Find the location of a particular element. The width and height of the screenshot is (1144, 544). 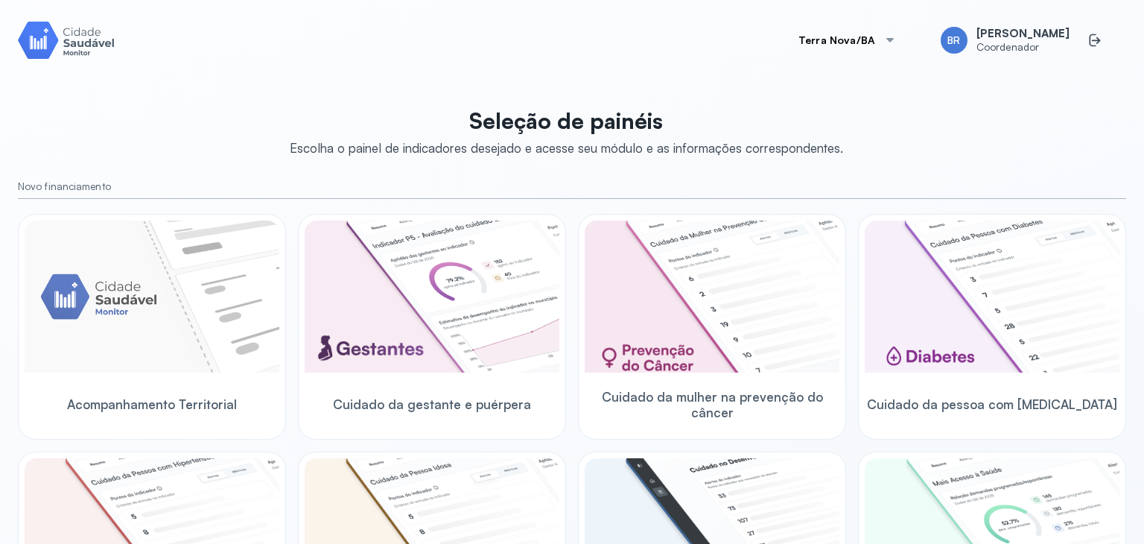

small: Novo financiamento is located at coordinates (572, 186).